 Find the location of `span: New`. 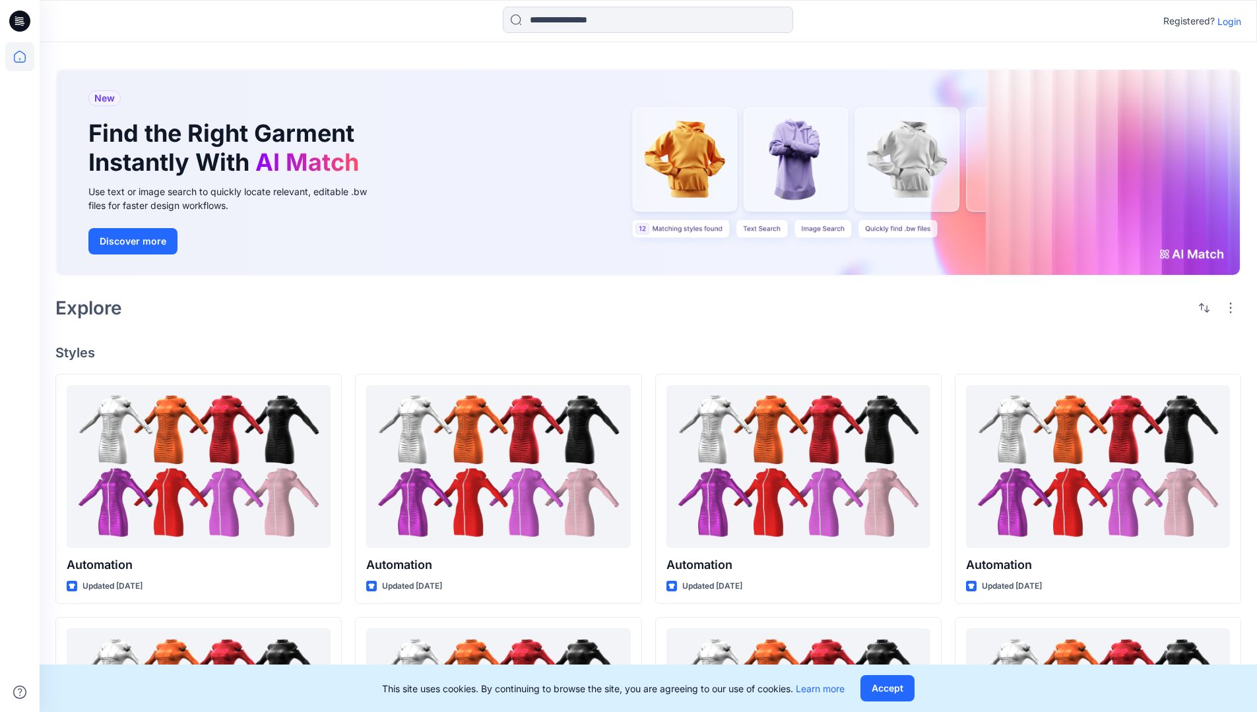

span: New is located at coordinates (104, 98).